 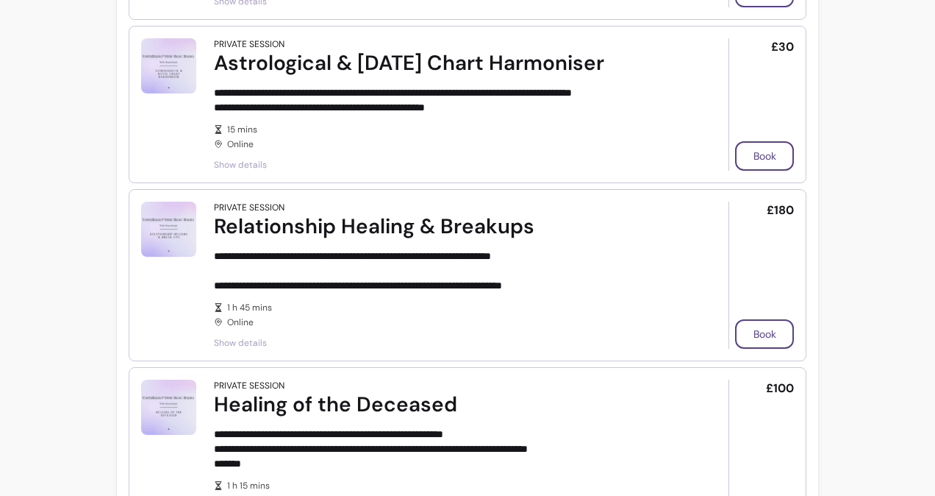 What do you see at coordinates (780, 388) in the screenshot?
I see `span: £100` at bounding box center [780, 388].